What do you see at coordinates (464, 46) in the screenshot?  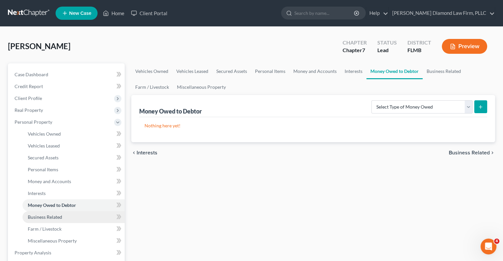 I see `button: Preview` at bounding box center [464, 46].